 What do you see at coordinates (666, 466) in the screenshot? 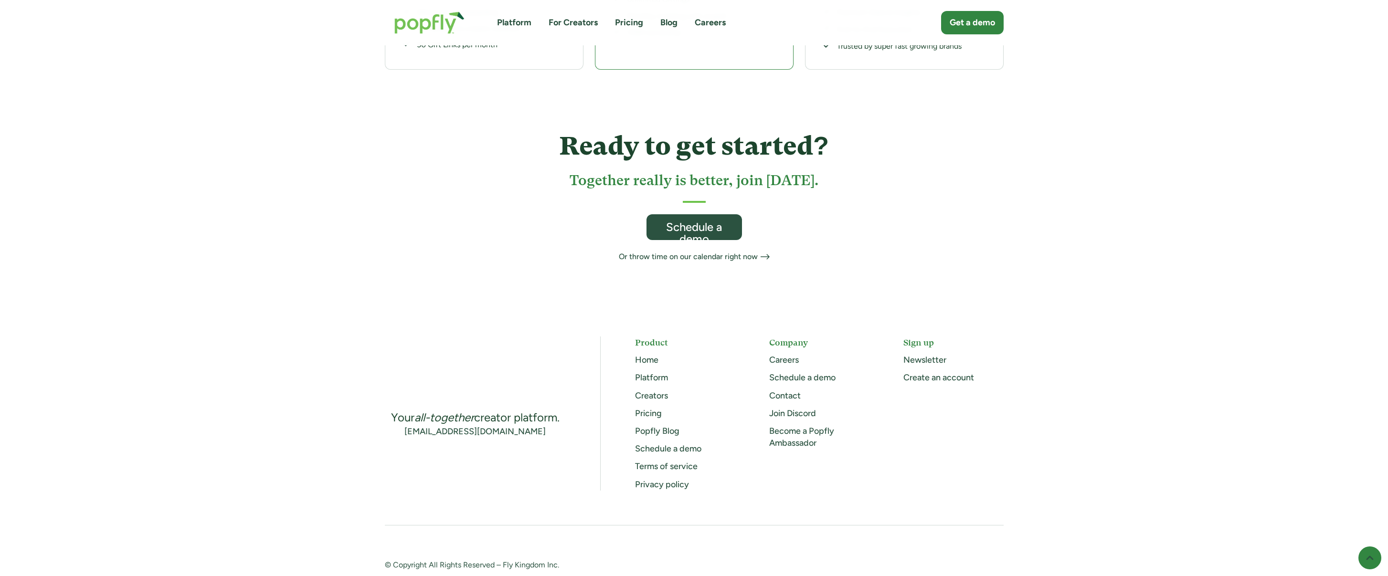
I see `a: Terms of service` at bounding box center [666, 466].